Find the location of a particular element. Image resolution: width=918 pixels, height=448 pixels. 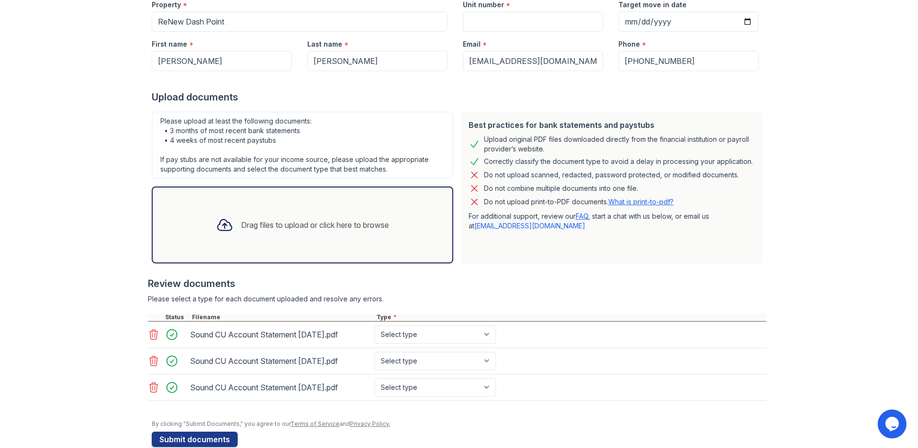

label: Phone is located at coordinates (629, 44).